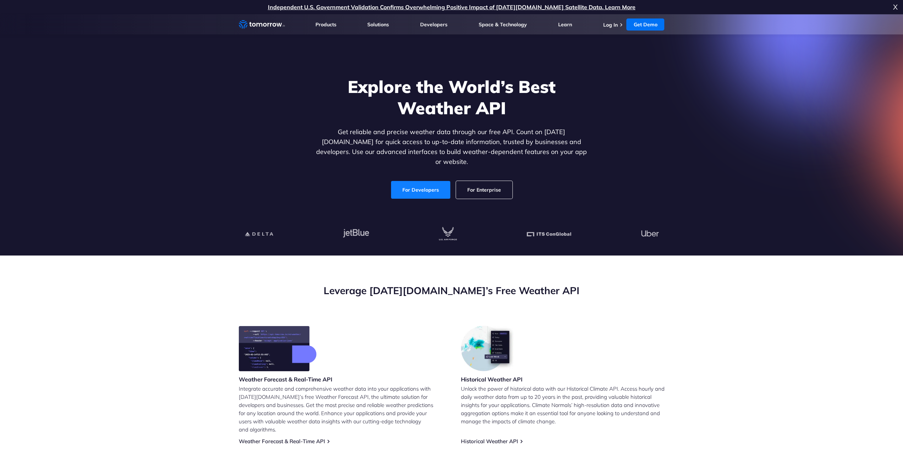 The height and width of the screenshot is (451, 903). Describe the element at coordinates (262, 24) in the screenshot. I see `a: Home link` at that location.